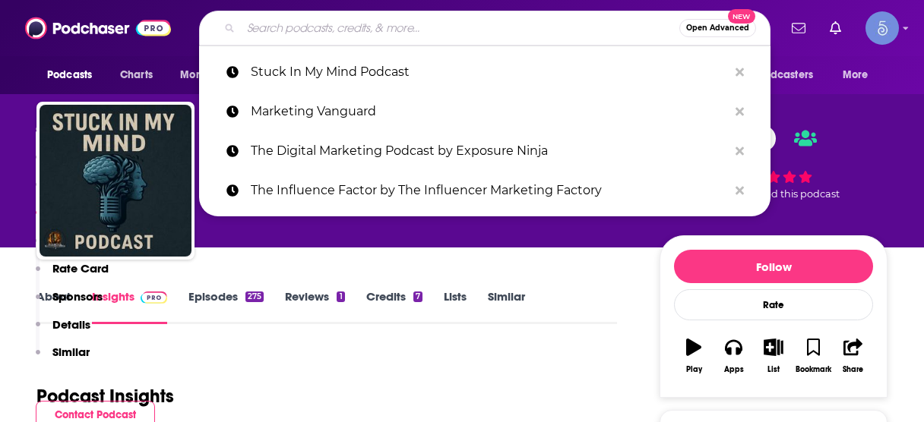 This screenshot has height=422, width=924. Describe the element at coordinates (855, 75) in the screenshot. I see `span: More` at that location.